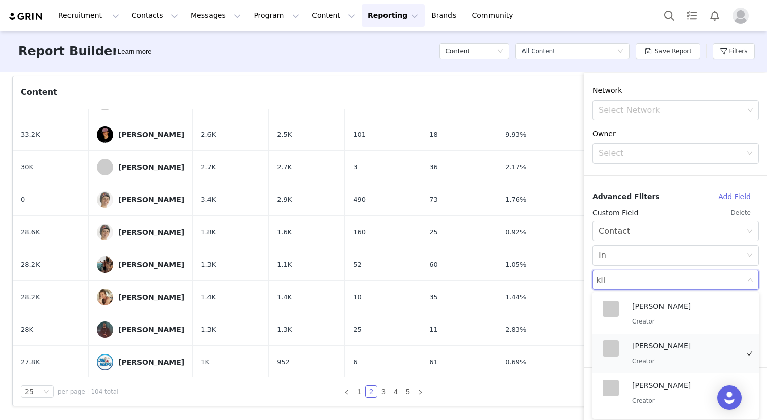 The height and width of the screenshot is (420, 767). What do you see at coordinates (371, 391) in the screenshot?
I see `li: 2` at bounding box center [371, 391].